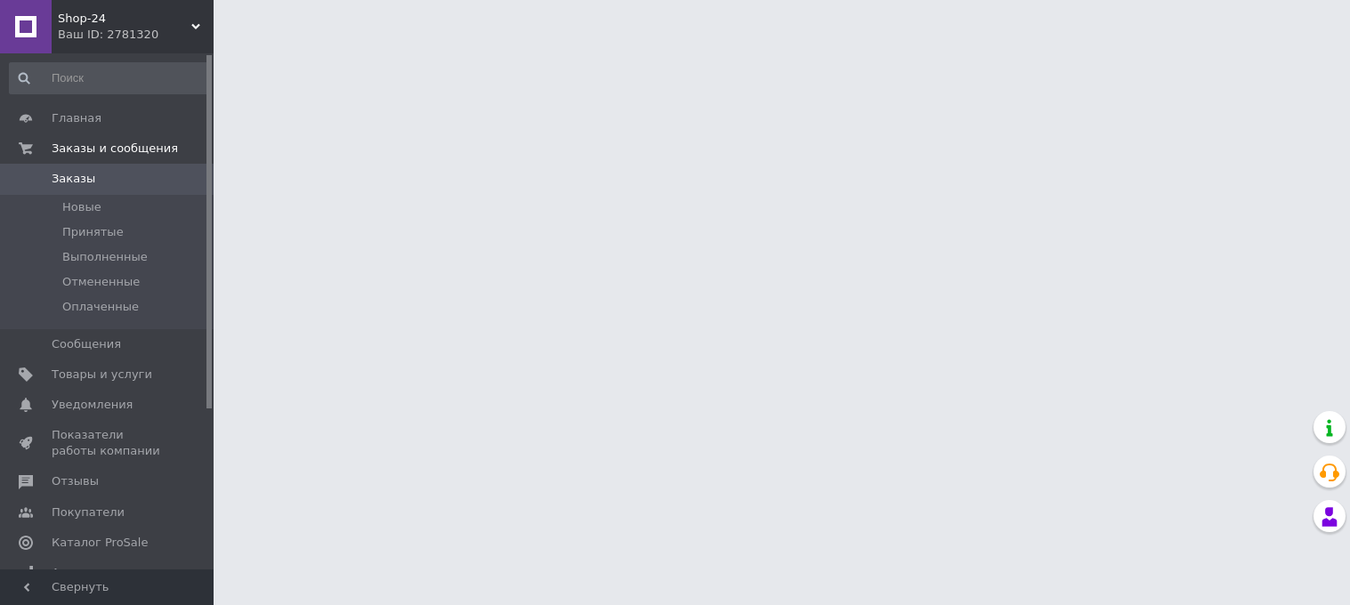 The width and height of the screenshot is (1350, 605). Describe the element at coordinates (93, 232) in the screenshot. I see `span: Принятые` at that location.